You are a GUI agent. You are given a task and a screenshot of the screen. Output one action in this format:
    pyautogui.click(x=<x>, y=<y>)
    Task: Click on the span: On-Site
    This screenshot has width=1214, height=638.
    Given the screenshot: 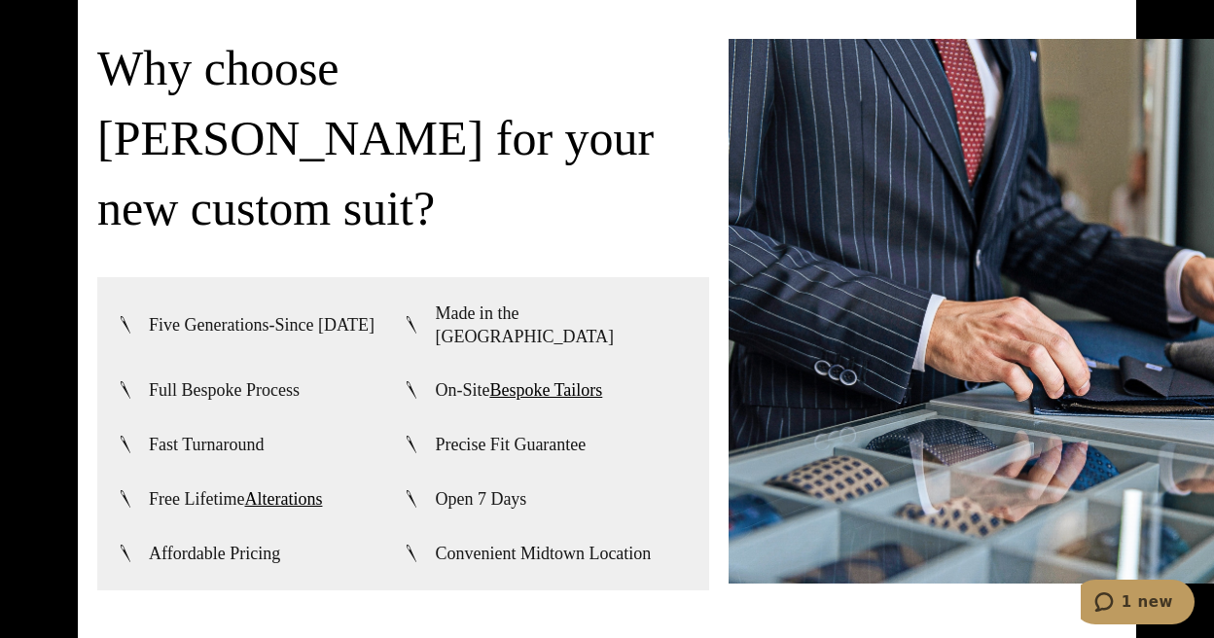 What is the action you would take?
    pyautogui.click(x=518, y=390)
    